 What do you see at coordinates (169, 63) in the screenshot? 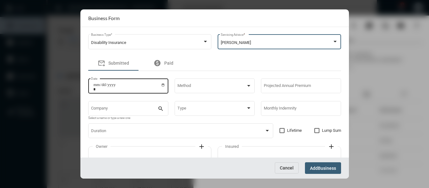
I see `span: Paid` at bounding box center [169, 63].